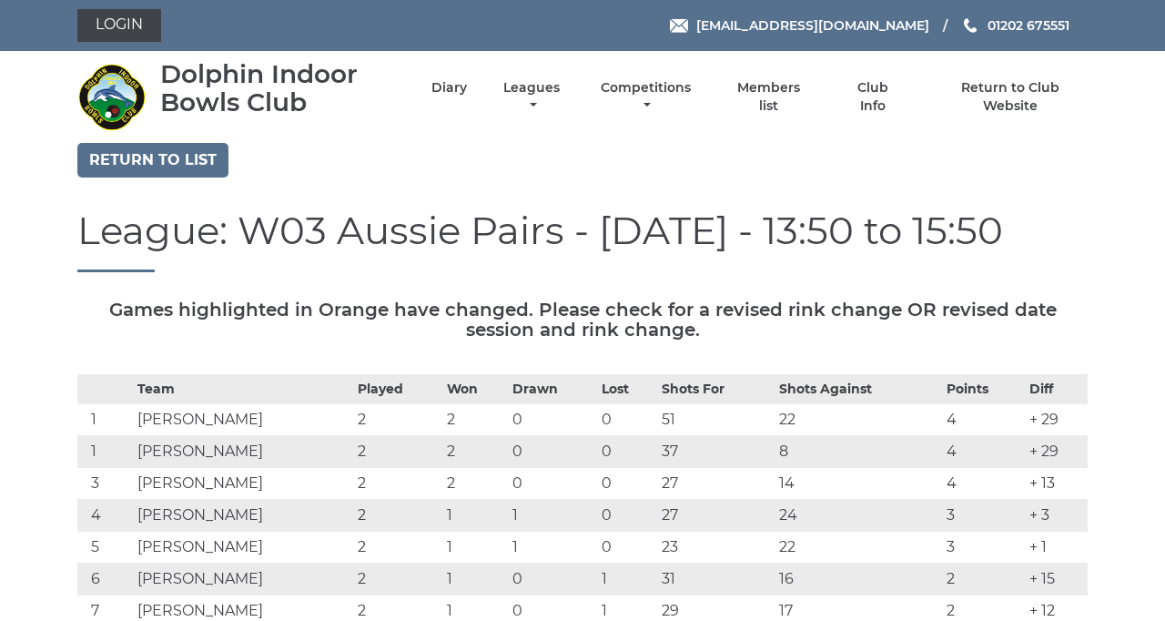 This screenshot has width=1165, height=621. Describe the element at coordinates (105, 547) in the screenshot. I see `td: 5` at that location.